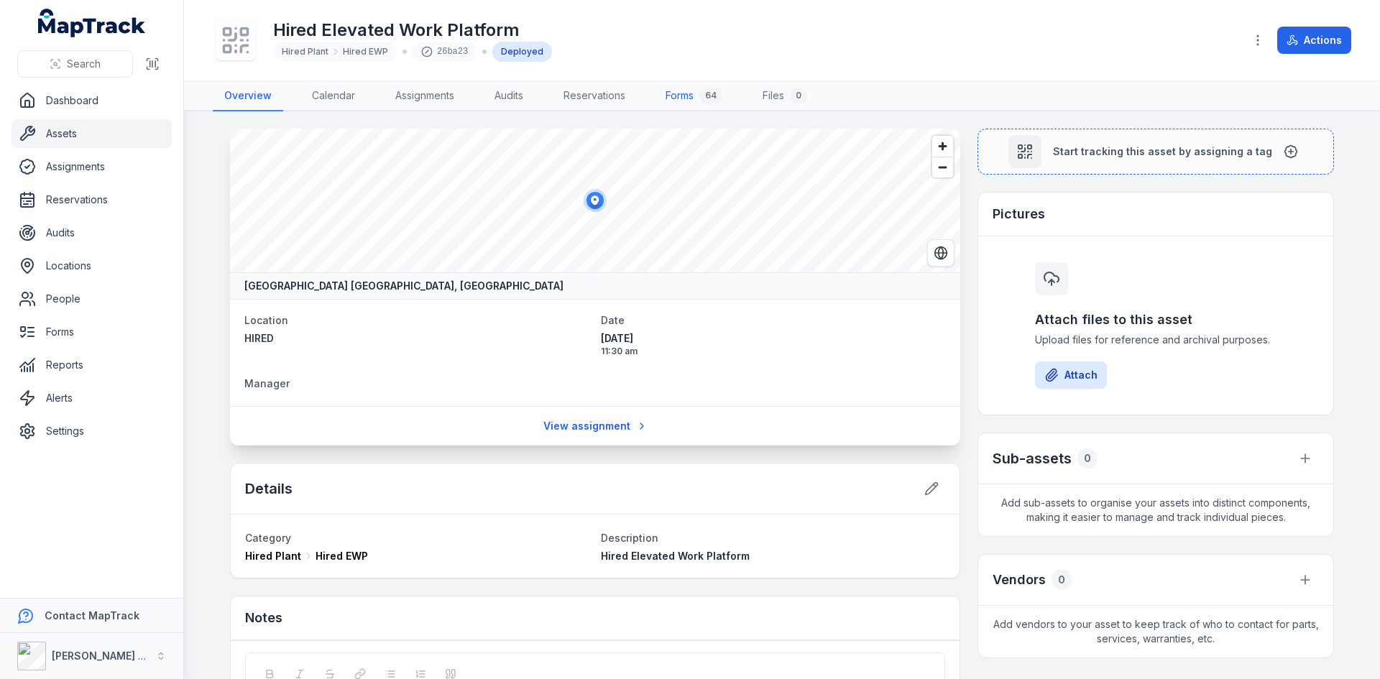  Describe the element at coordinates (91, 299) in the screenshot. I see `a: People` at that location.